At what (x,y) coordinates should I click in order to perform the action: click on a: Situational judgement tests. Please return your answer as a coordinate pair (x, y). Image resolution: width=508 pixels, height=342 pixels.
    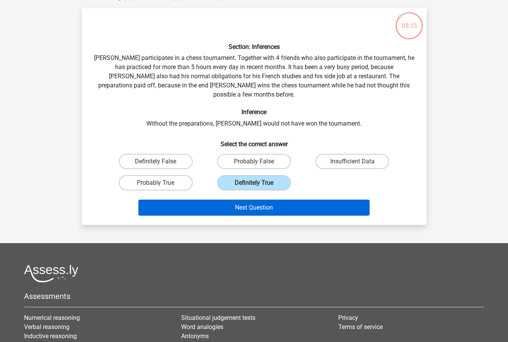
    Looking at the image, I should click on (218, 318).